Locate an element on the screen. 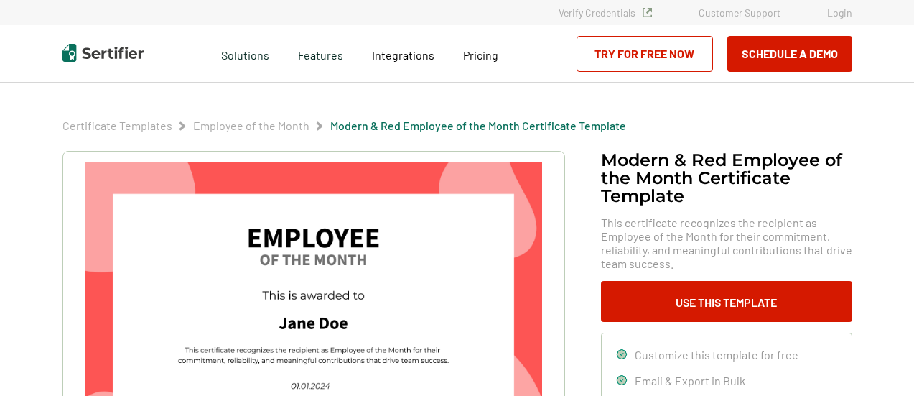  span: Features is located at coordinates (320, 53).